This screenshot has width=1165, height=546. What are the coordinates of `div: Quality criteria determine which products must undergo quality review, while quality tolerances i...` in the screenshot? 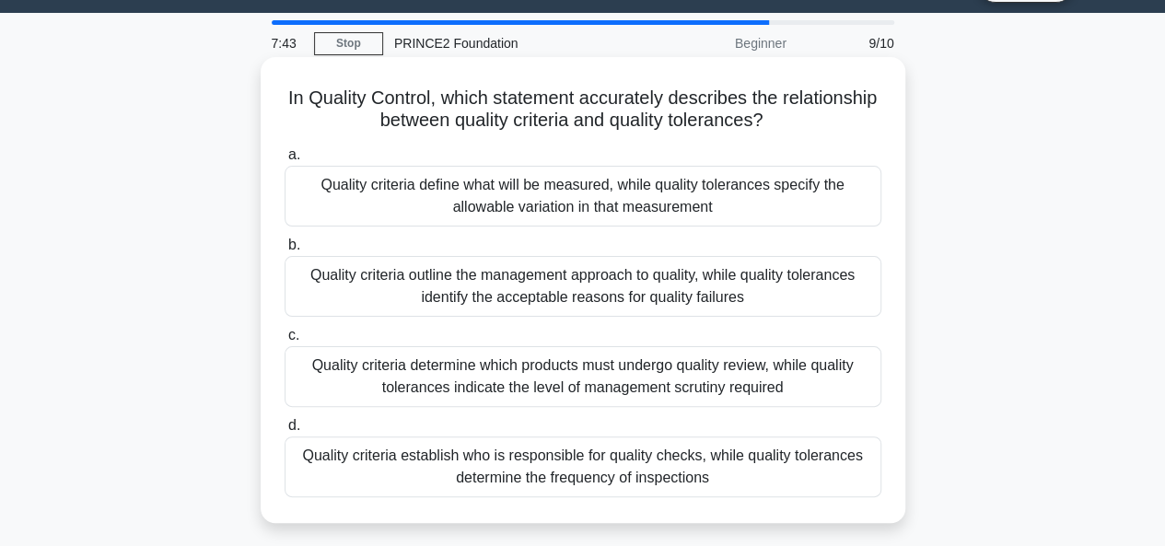 It's located at (583, 377).